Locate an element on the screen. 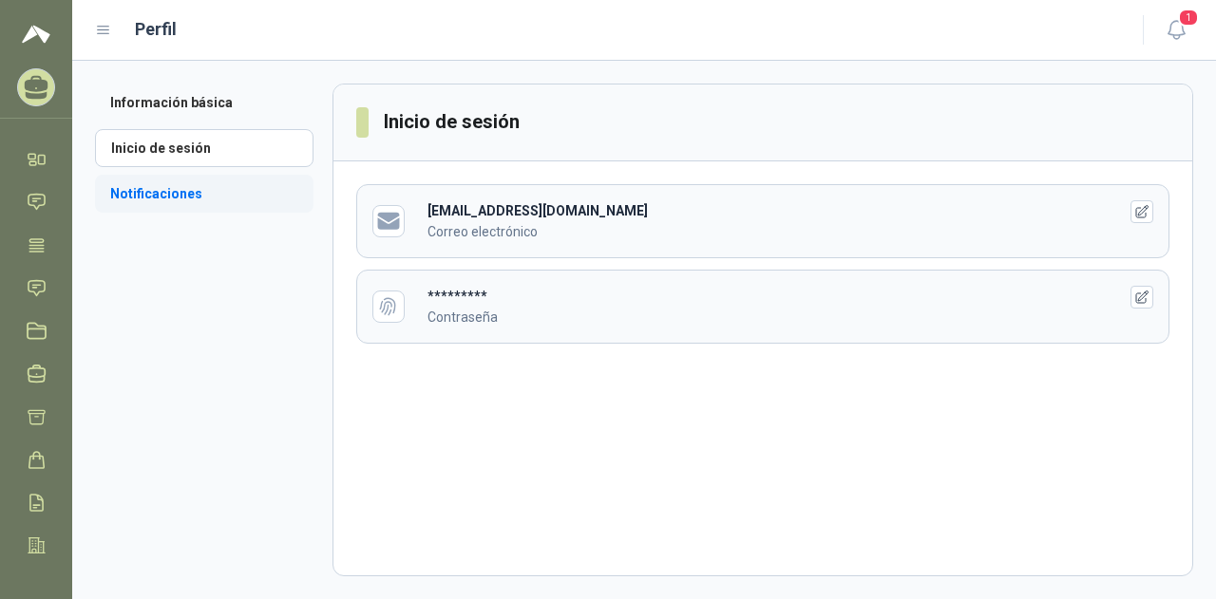 This screenshot has width=1216, height=599. li: Inicio de sesión is located at coordinates (204, 148).